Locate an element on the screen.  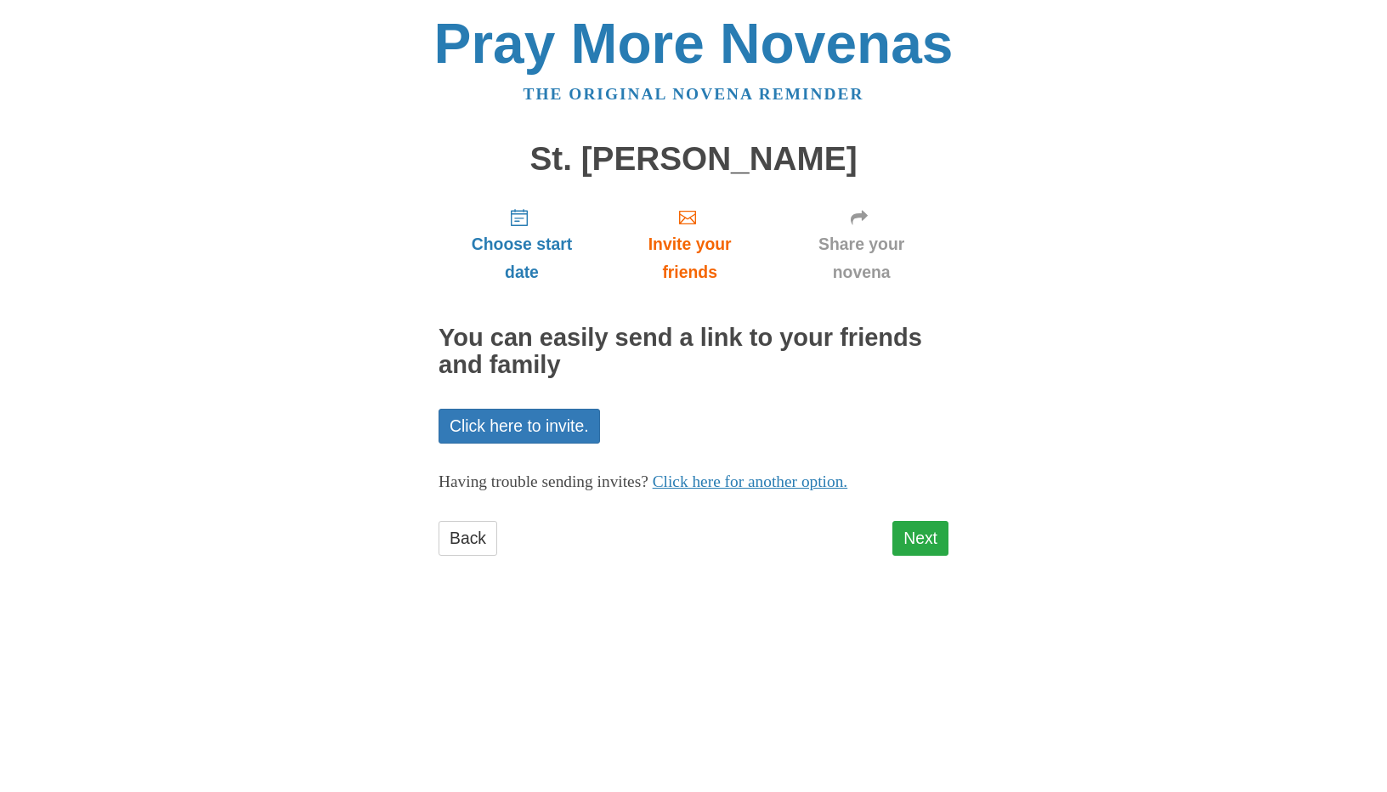
a: Back is located at coordinates (467, 538).